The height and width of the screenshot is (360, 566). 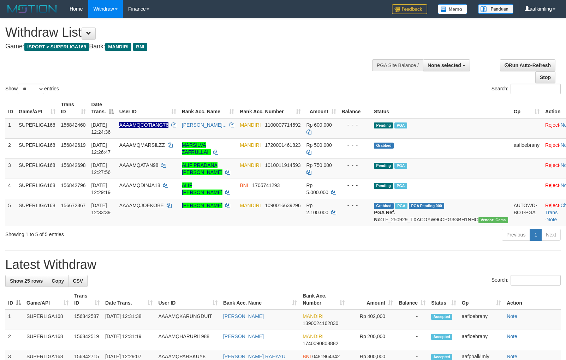 I want to click on span: Copy 1705741293 to clipboard, so click(x=266, y=185).